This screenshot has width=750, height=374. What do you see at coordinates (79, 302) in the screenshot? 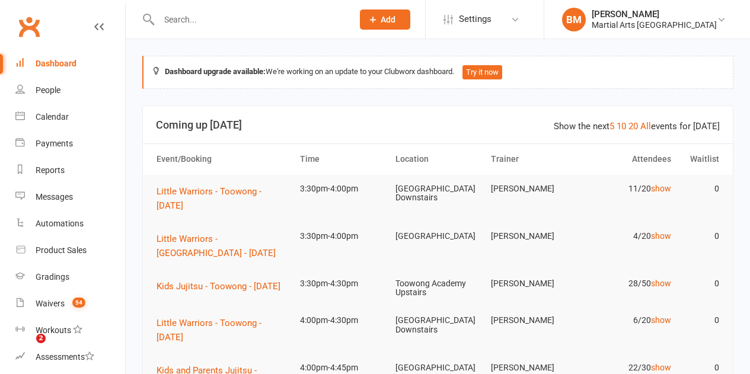
I see `span: 54` at bounding box center [79, 302].